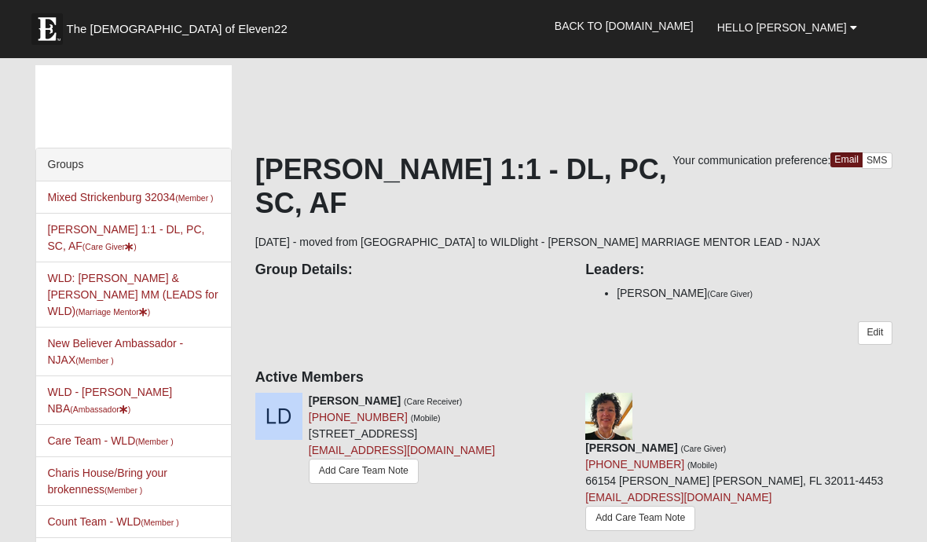 This screenshot has width=927, height=542. Describe the element at coordinates (109, 247) in the screenshot. I see `small: (Care Giver )` at that location.